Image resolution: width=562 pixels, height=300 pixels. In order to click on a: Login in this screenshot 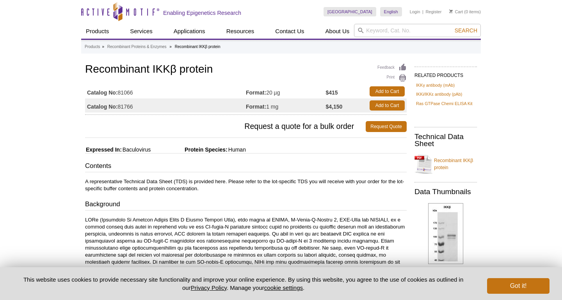, I will do `click(415, 12)`.